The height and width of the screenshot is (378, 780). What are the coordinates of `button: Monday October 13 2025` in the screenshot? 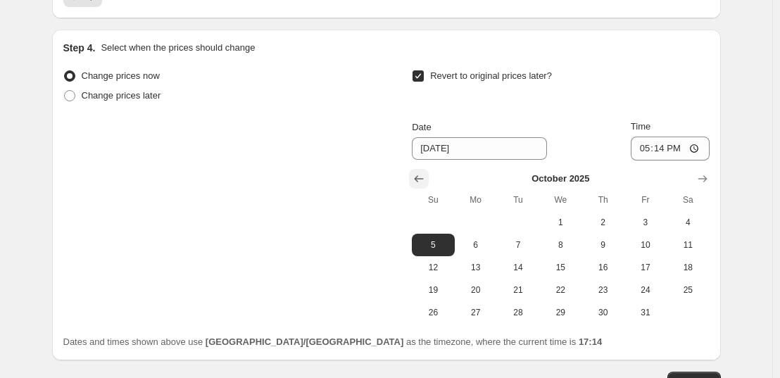 It's located at (476, 268).